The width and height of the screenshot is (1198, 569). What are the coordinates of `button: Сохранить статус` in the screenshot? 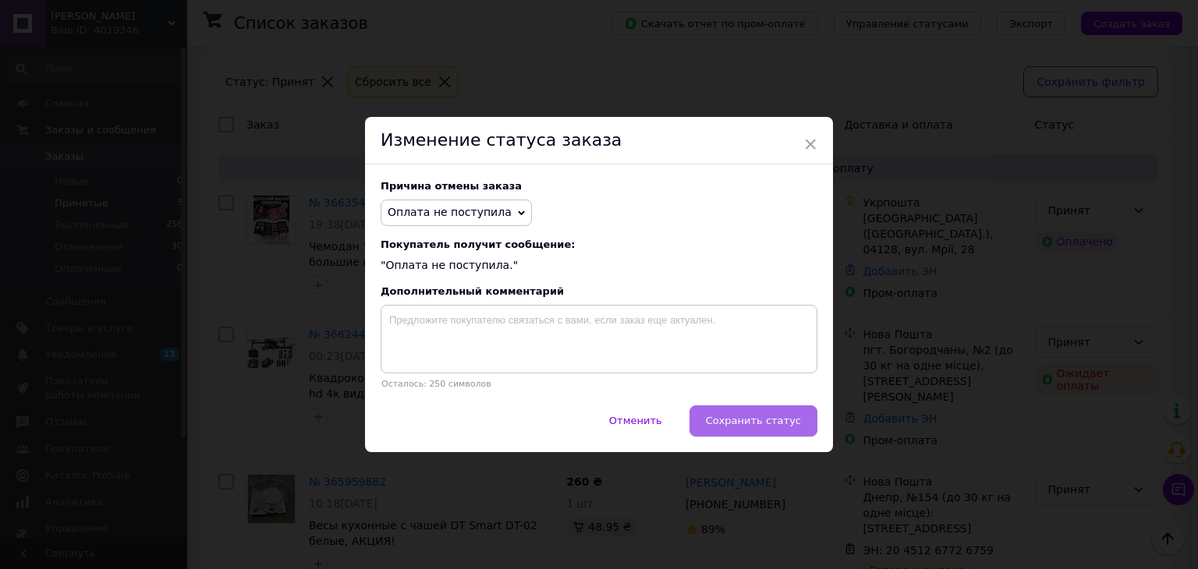 It's located at (753, 421).